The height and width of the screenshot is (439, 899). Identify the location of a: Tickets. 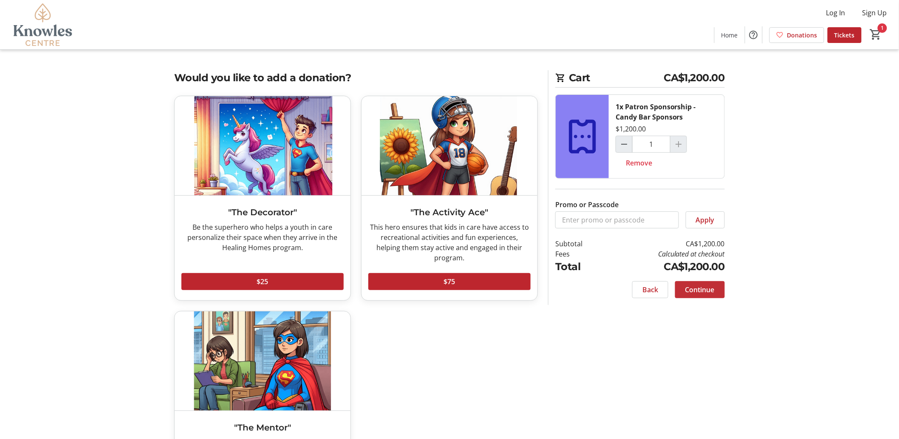
(845, 35).